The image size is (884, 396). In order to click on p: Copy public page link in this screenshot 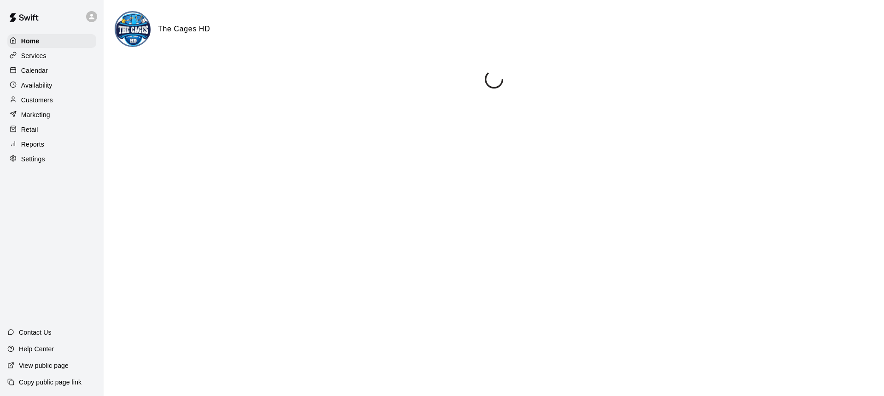, I will do `click(50, 382)`.